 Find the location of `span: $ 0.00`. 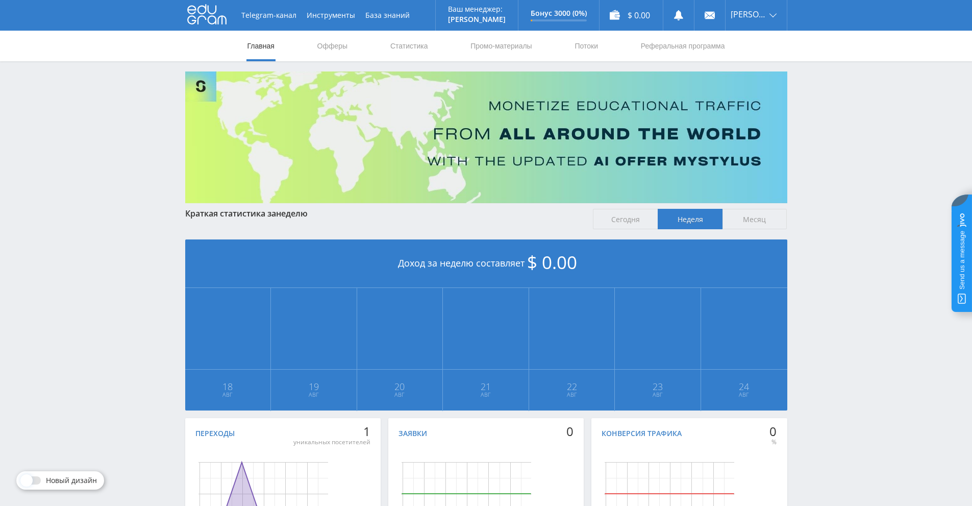

span: $ 0.00 is located at coordinates (552, 262).